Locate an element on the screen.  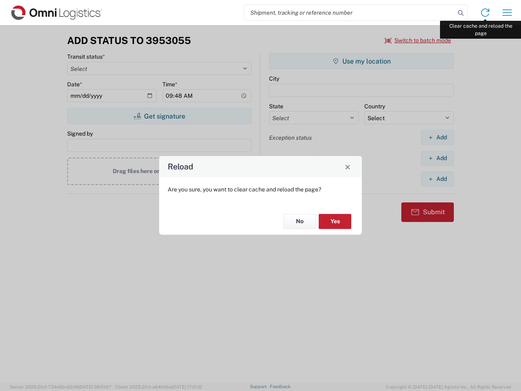
button: Close is located at coordinates (348, 167).